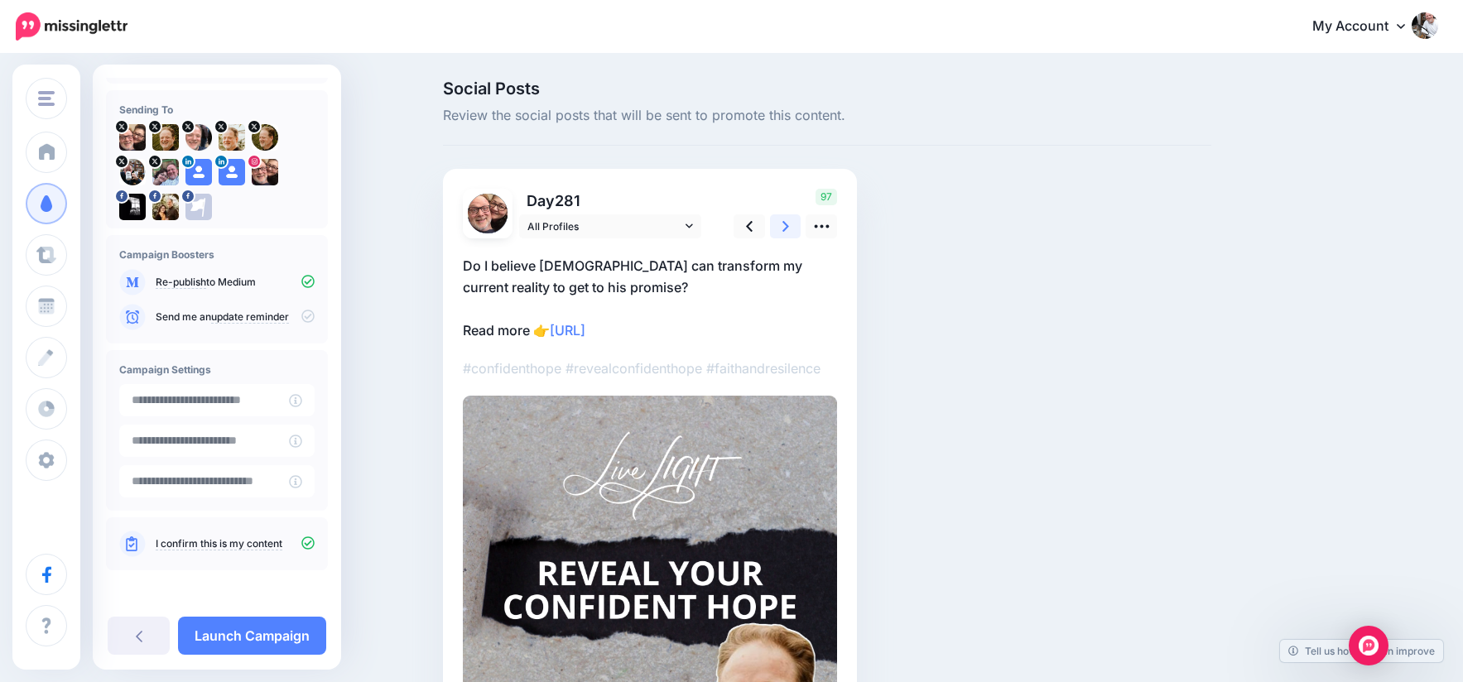 The image size is (1463, 682). What do you see at coordinates (217, 109) in the screenshot?
I see `h4: Sending To` at bounding box center [217, 109].